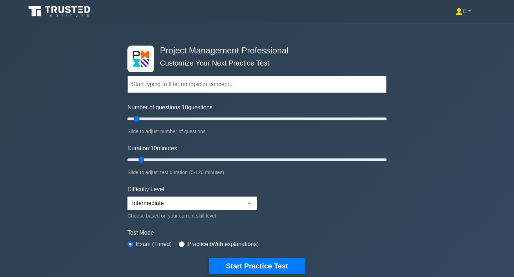 The height and width of the screenshot is (277, 514). I want to click on input: Start typing to filter on topic or concept..., so click(257, 85).